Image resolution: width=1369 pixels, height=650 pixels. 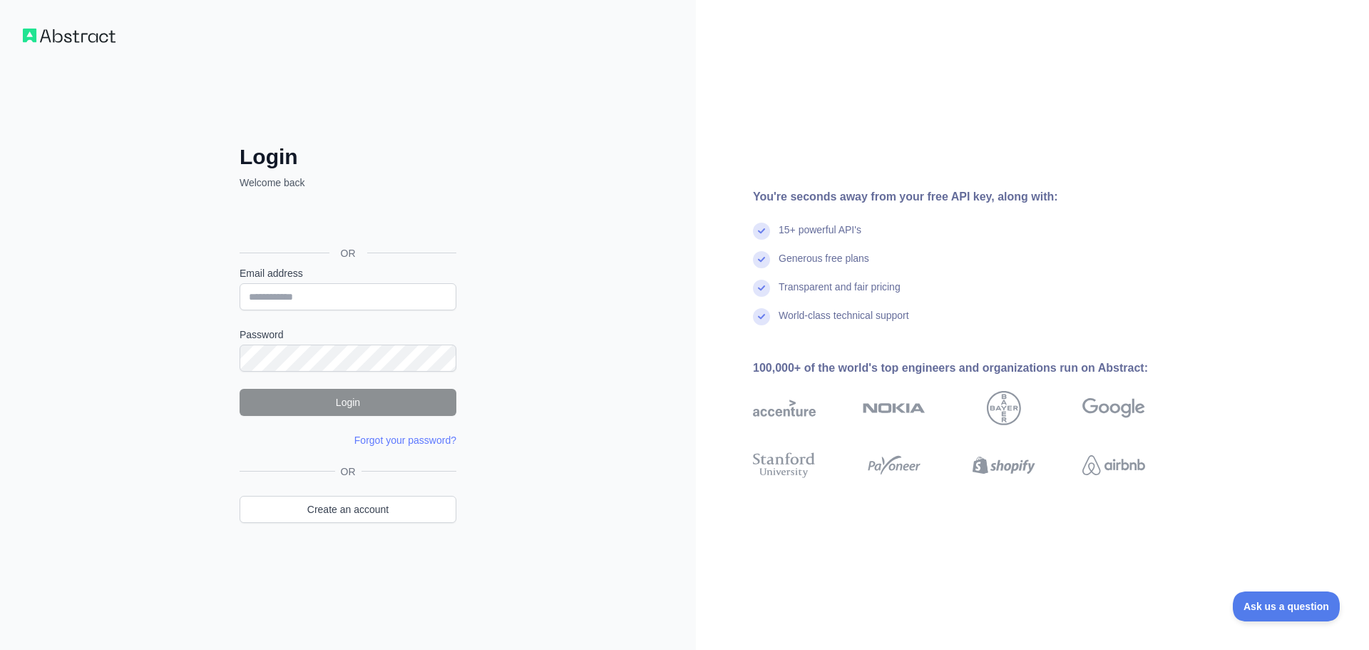 What do you see at coordinates (348, 183) in the screenshot?
I see `p: Welcome back` at bounding box center [348, 183].